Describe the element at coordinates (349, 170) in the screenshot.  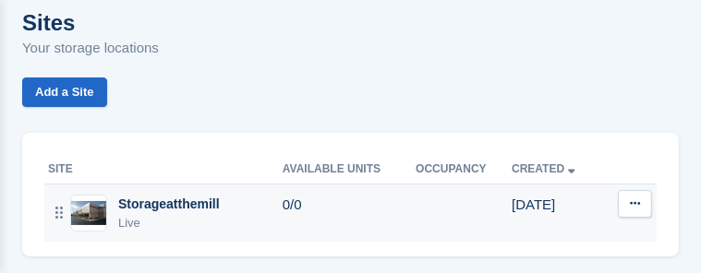
I see `th: Available Units` at that location.